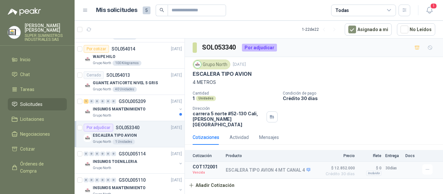 This screenshot has height=194, width=443. Describe the element at coordinates (370, 156) in the screenshot. I see `p: Flete` at that location.